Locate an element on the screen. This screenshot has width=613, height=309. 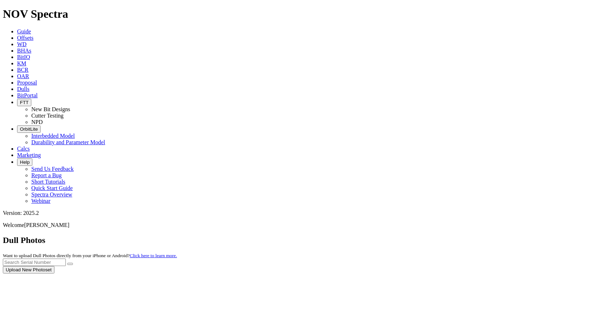
a: Dulls is located at coordinates (23, 89).